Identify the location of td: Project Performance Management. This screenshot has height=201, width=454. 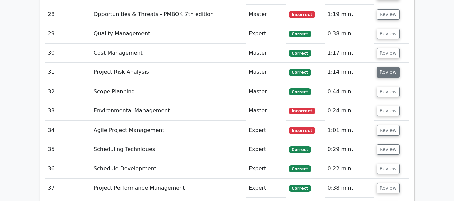
(168, 188).